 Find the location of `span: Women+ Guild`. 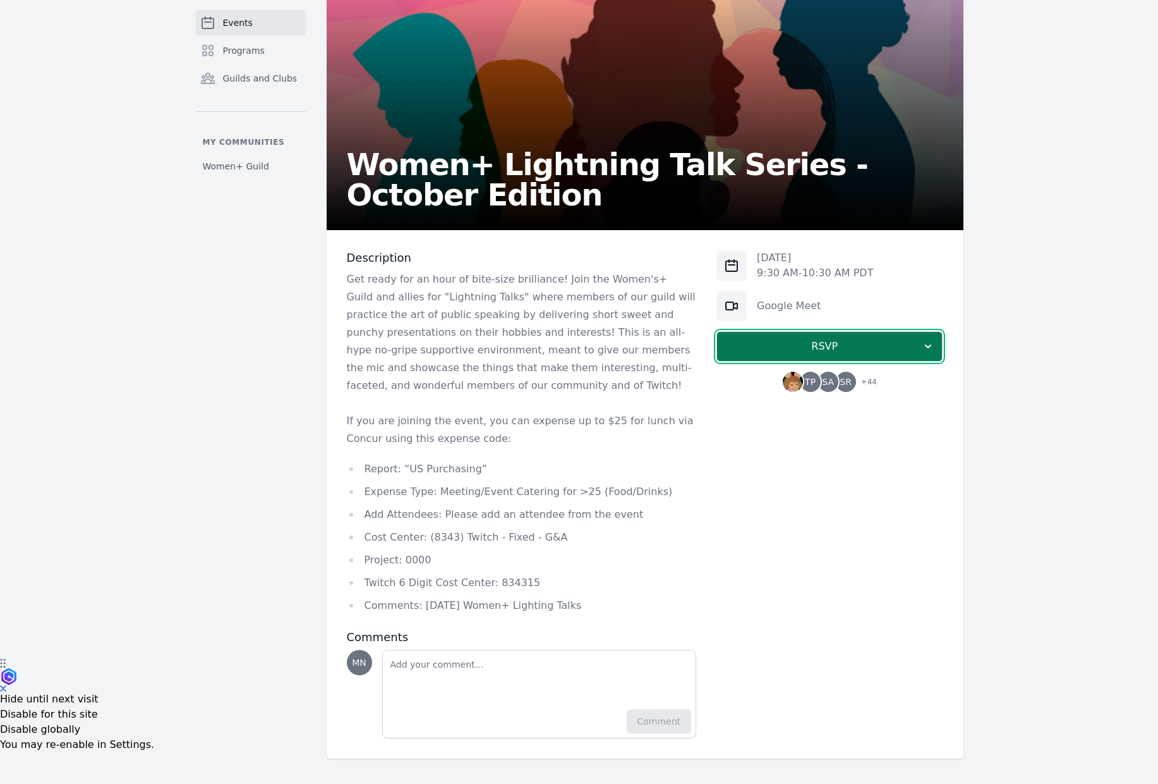

span: Women+ Guild is located at coordinates (236, 166).